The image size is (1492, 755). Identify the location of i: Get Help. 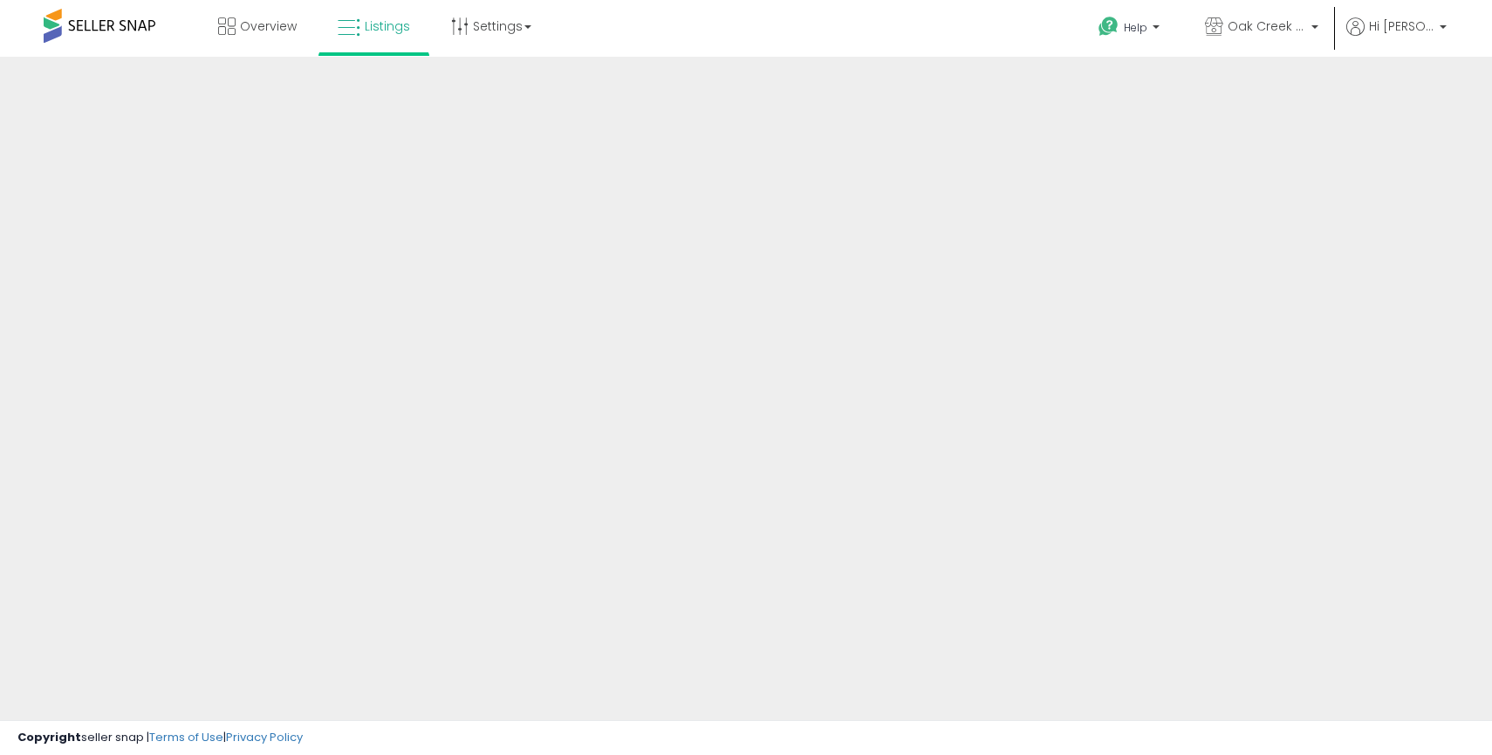
(1108, 26).